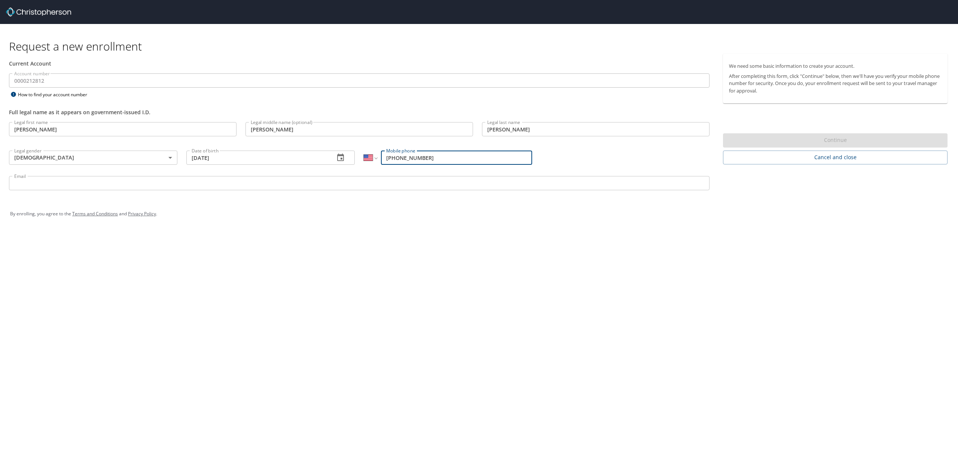  What do you see at coordinates (142, 213) in the screenshot?
I see `a: Privacy Policy` at bounding box center [142, 213].